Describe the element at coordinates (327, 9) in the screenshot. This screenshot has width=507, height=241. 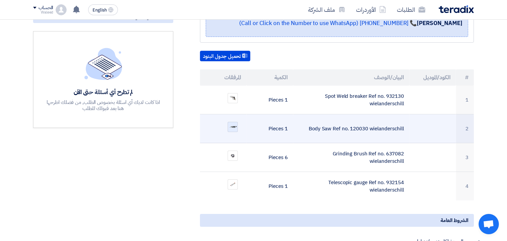
I see `a: ملف الشركة` at that location.